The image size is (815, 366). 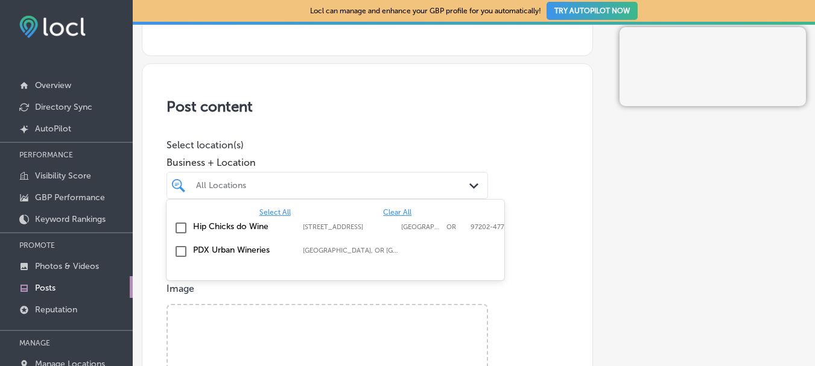 I want to click on p: AutoPilot, so click(x=53, y=128).